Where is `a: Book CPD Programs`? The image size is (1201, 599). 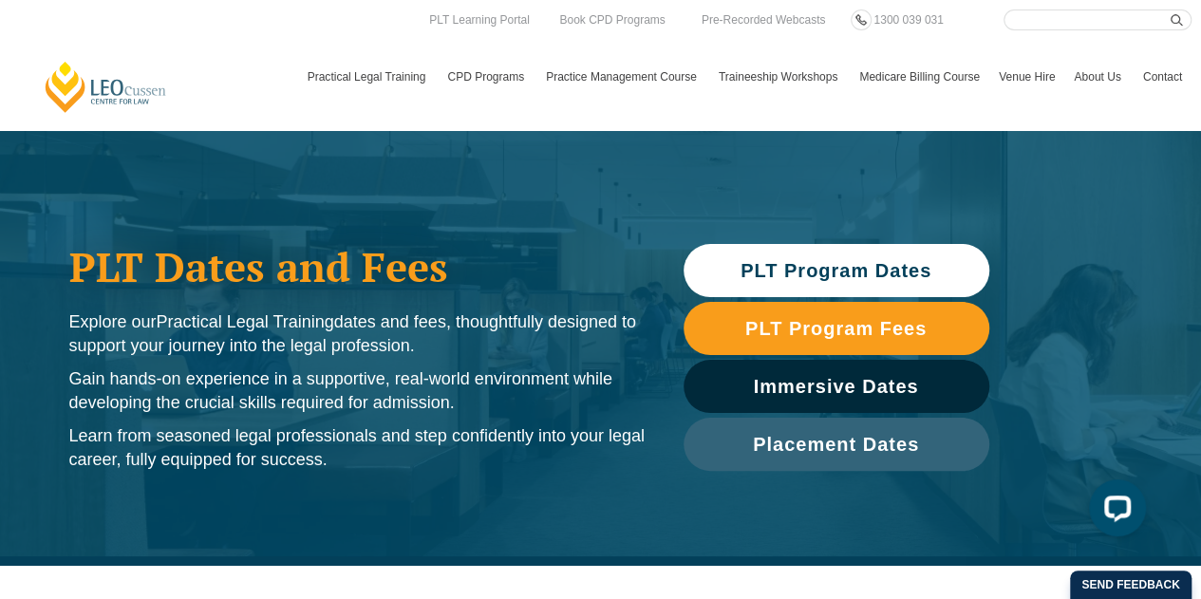
a: Book CPD Programs is located at coordinates (611, 20).